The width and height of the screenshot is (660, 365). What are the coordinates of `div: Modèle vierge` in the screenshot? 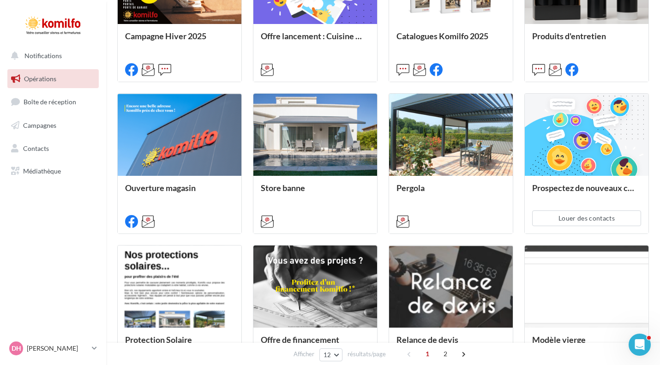 It's located at (587, 344).